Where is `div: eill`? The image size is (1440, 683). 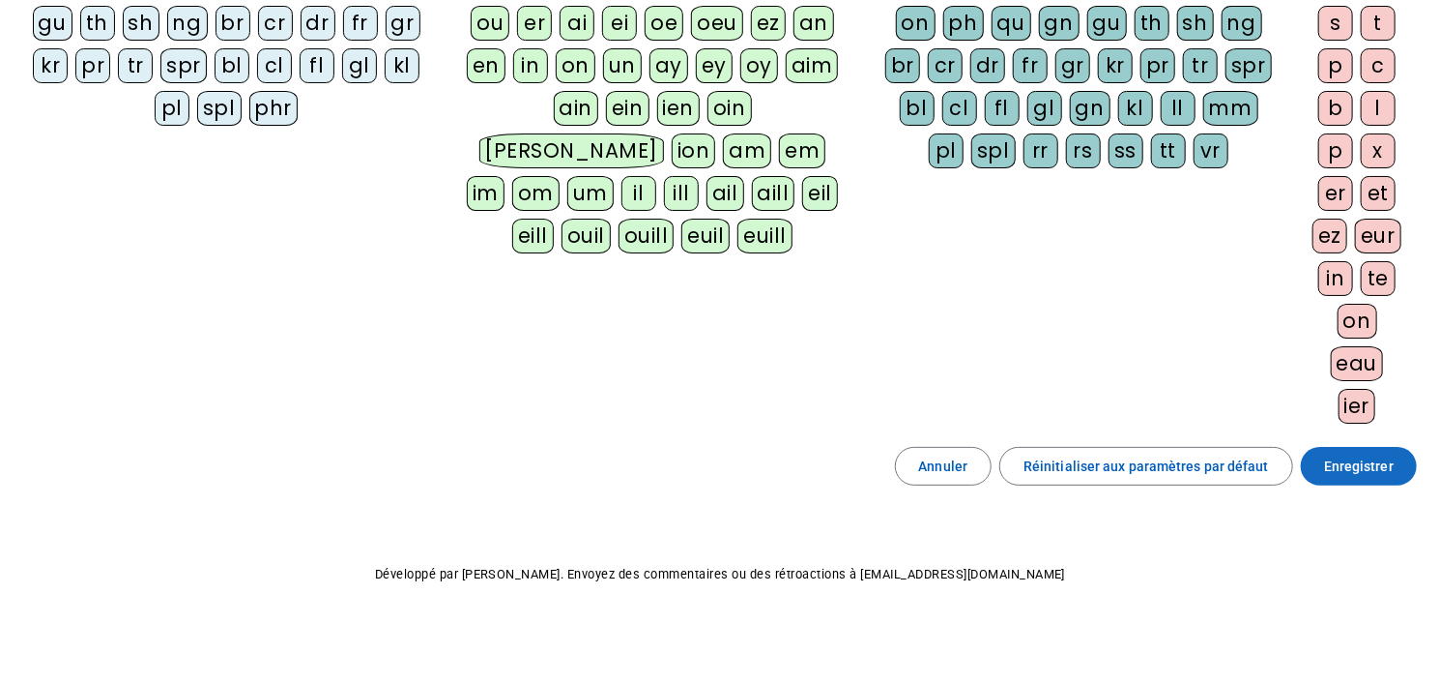
div: eill is located at coordinates (533, 236).